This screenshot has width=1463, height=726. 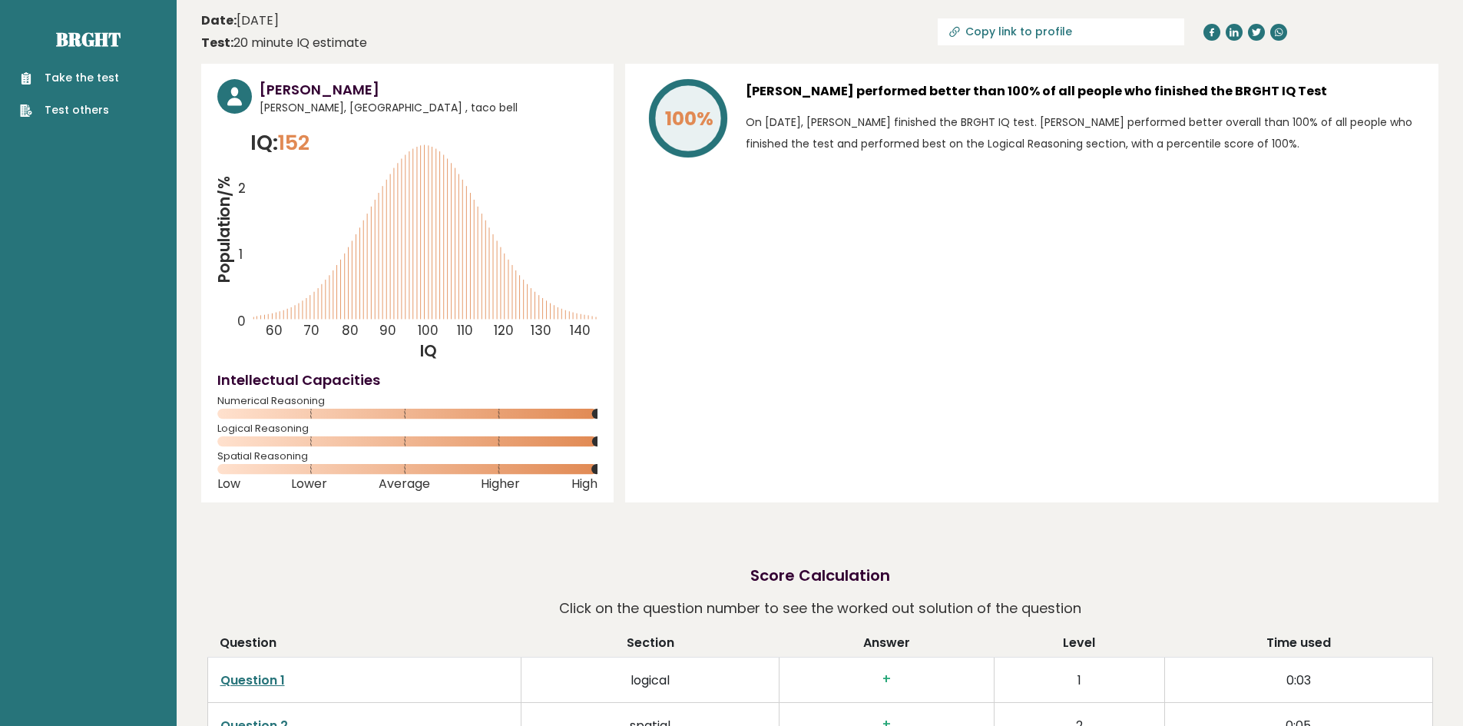 I want to click on th: Question, so click(x=364, y=645).